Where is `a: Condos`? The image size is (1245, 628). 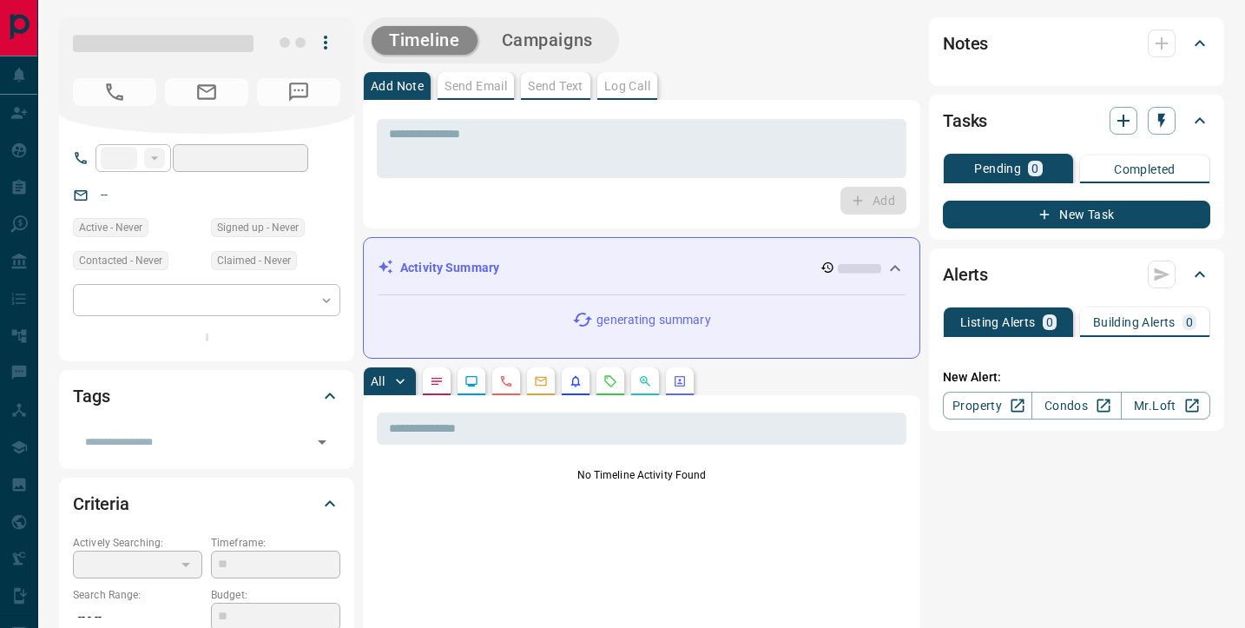 a: Condos is located at coordinates (1076, 405).